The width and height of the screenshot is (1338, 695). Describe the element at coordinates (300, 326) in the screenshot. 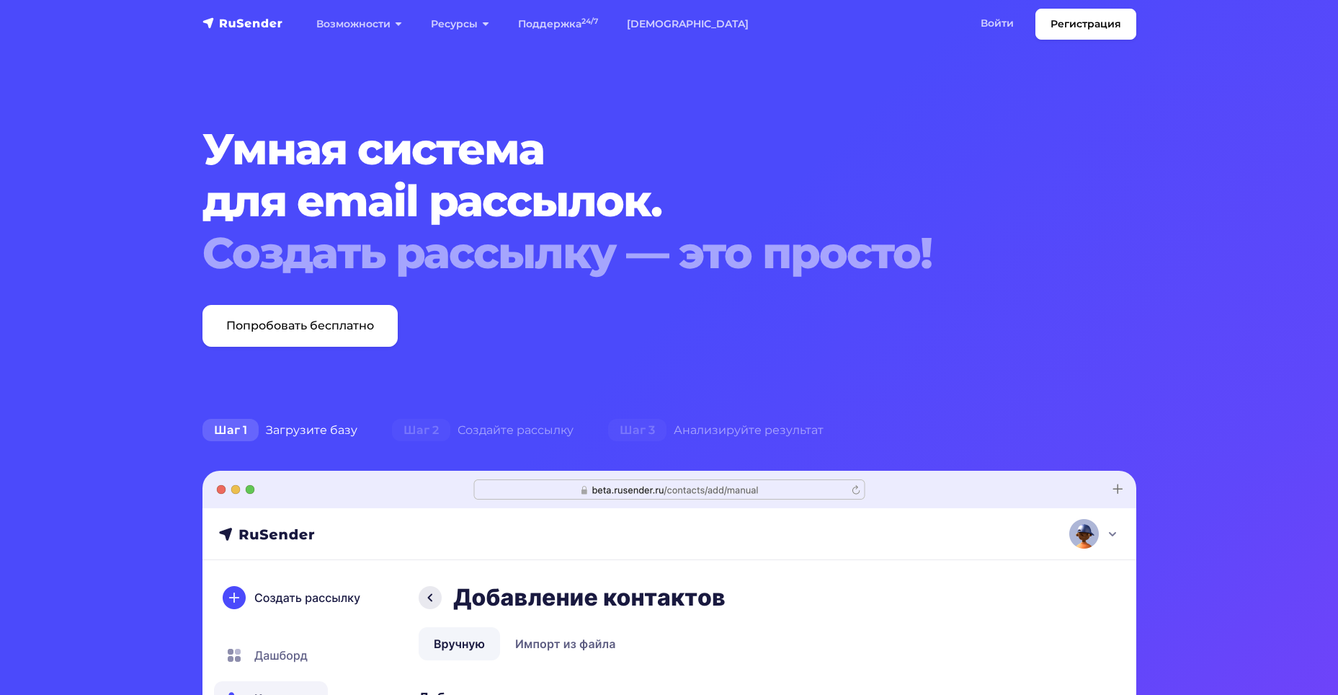

I see `a: Попробовать бесплатно` at that location.